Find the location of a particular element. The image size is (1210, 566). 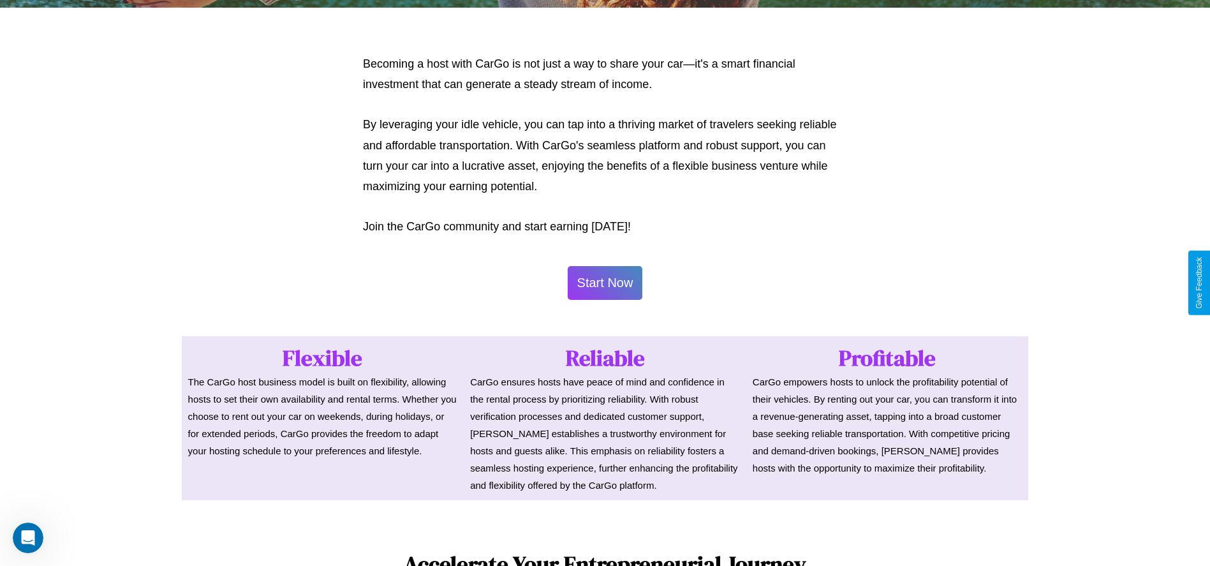

p: CarGo empowers hosts to unlock the profitability potential of their vehicles. By renting out your... is located at coordinates (887, 425).